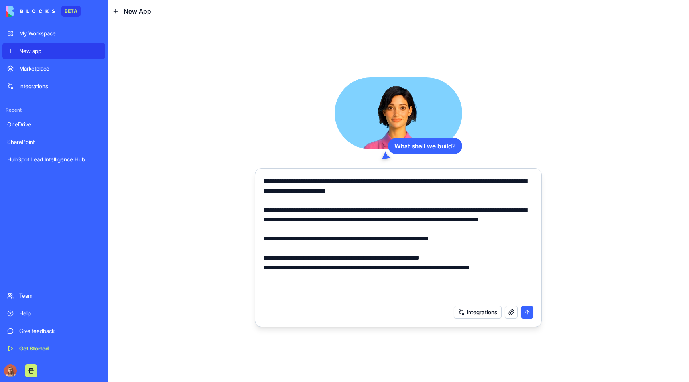  What do you see at coordinates (54, 124) in the screenshot?
I see `div: OneDrive` at bounding box center [54, 124].